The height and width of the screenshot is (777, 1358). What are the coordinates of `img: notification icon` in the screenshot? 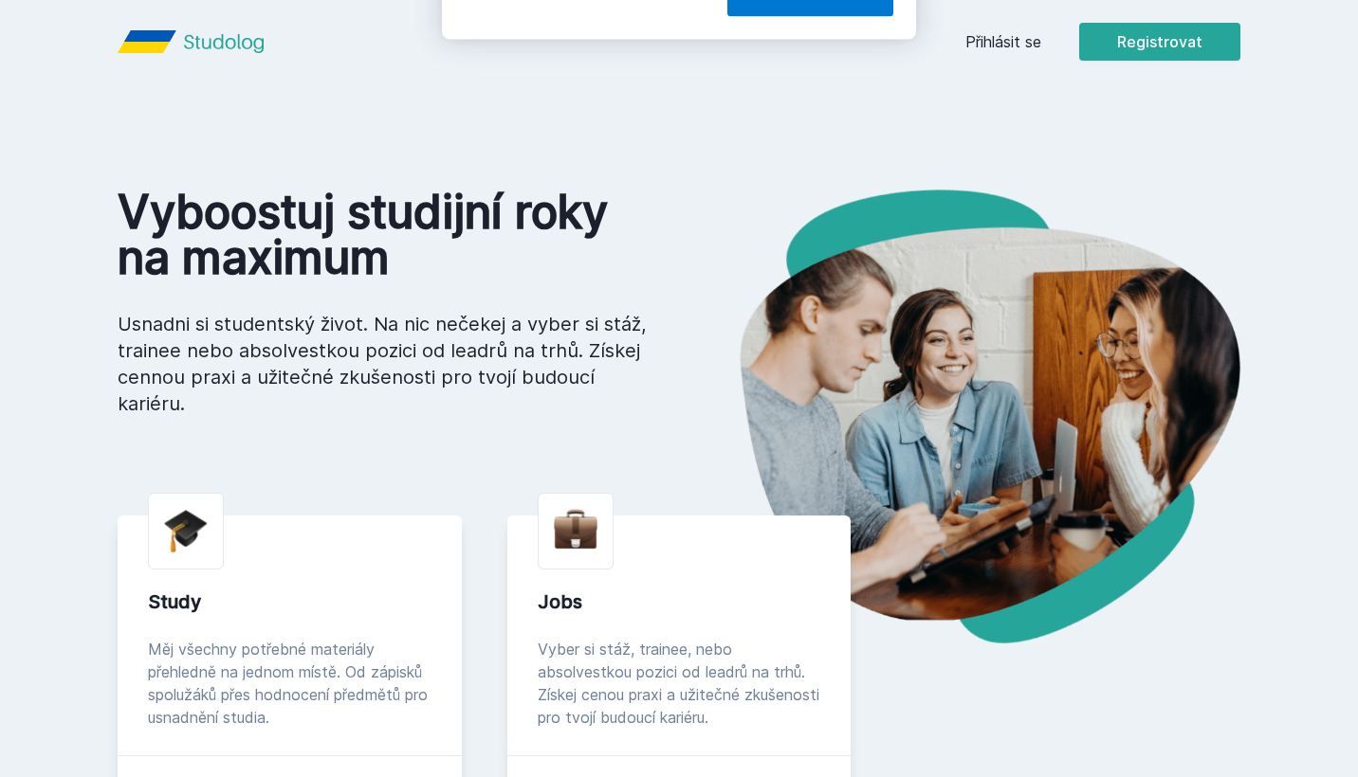 It's located at (502, 61).